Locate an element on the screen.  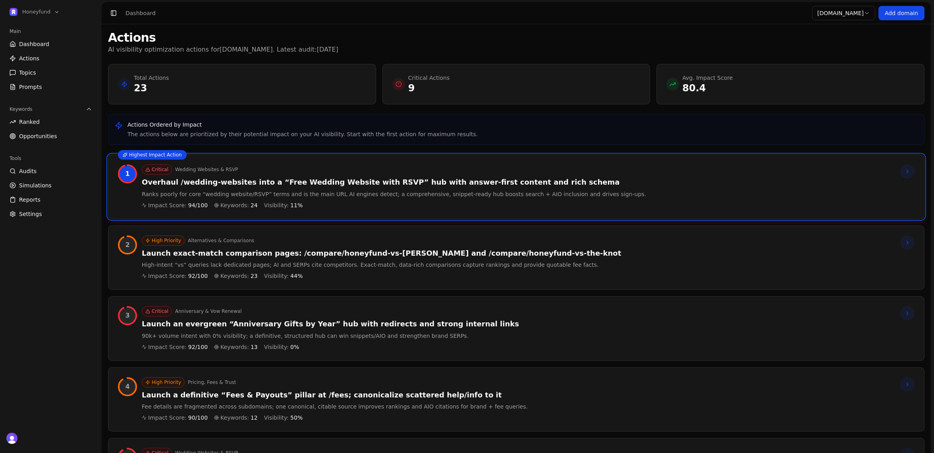
img: 's logo is located at coordinates (12, 438).